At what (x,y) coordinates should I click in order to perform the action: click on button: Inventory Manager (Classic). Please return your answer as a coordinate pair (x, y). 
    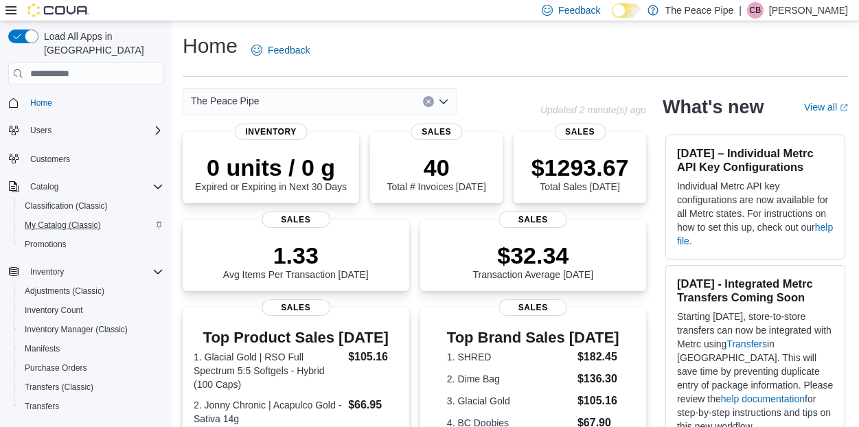
    Looking at the image, I should click on (91, 330).